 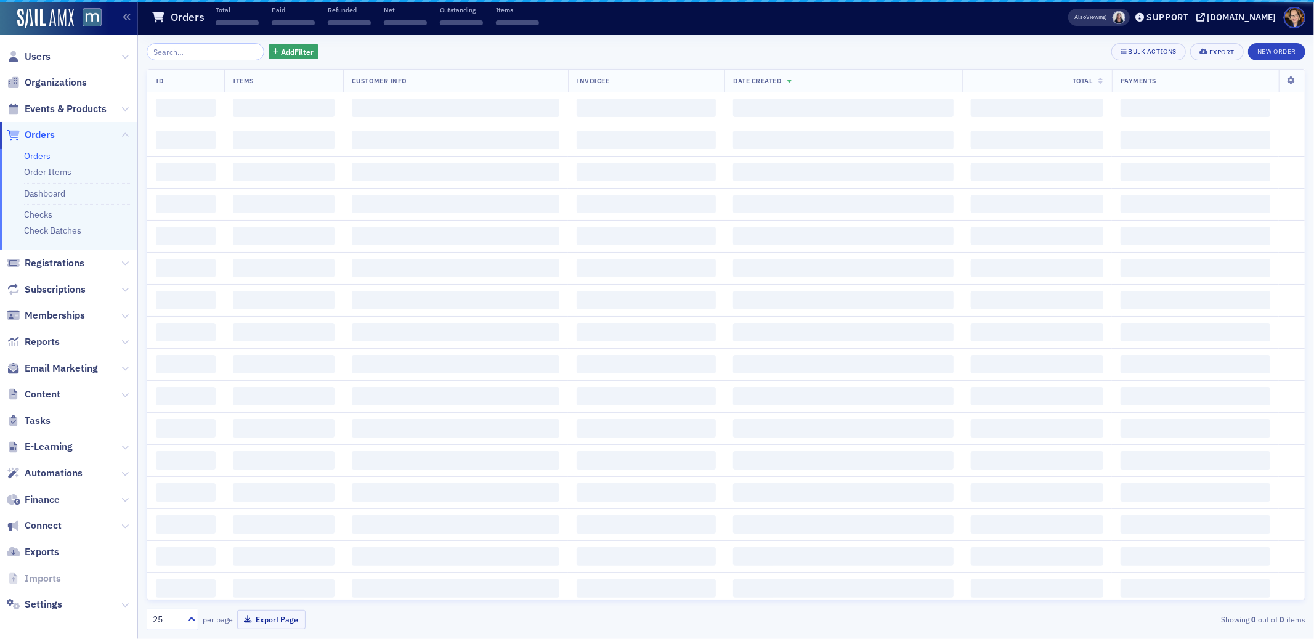 I want to click on span: Viewing, so click(x=1090, y=17).